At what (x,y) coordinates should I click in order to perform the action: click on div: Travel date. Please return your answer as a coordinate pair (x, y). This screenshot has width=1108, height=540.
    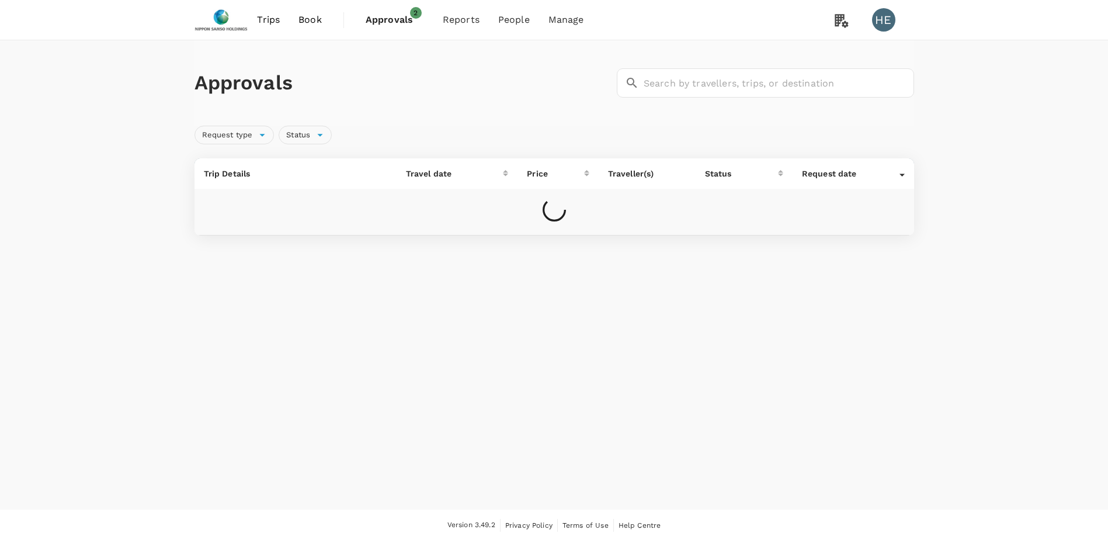
    Looking at the image, I should click on (454, 174).